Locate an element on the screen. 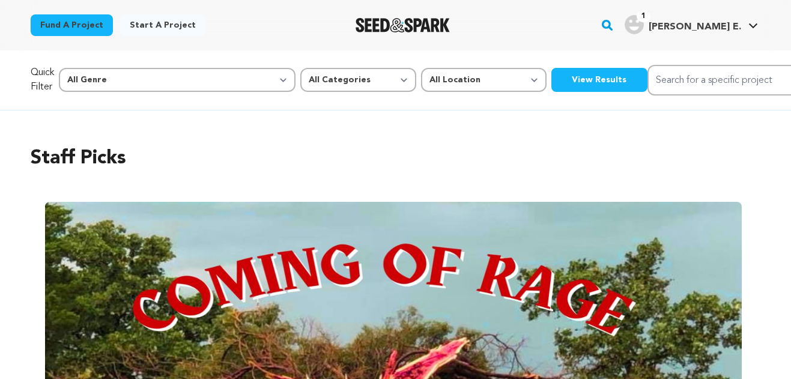 The height and width of the screenshot is (379, 791). span: Rarey E.'s Profile is located at coordinates (691, 25).